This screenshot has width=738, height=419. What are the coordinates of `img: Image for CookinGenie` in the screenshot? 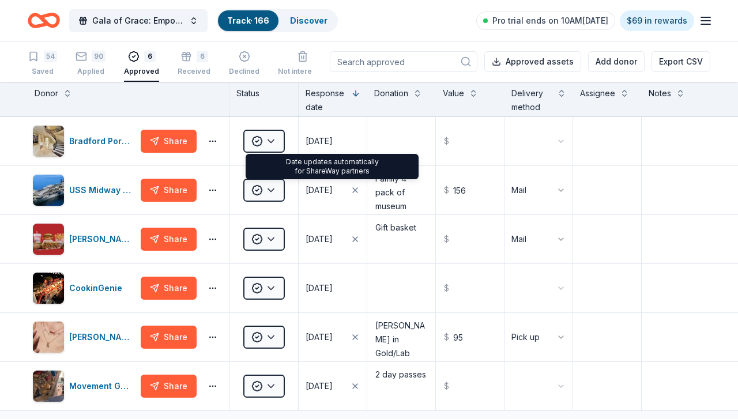 It's located at (48, 288).